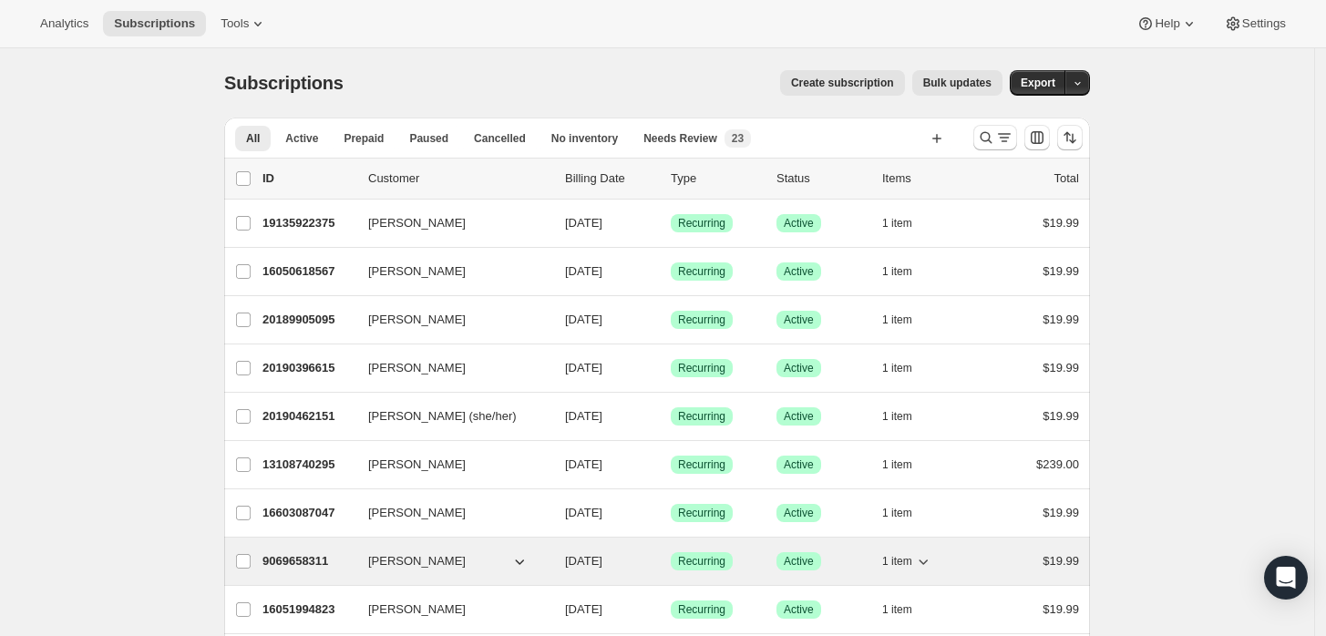  Describe the element at coordinates (308, 368) in the screenshot. I see `p: 20190396615` at that location.